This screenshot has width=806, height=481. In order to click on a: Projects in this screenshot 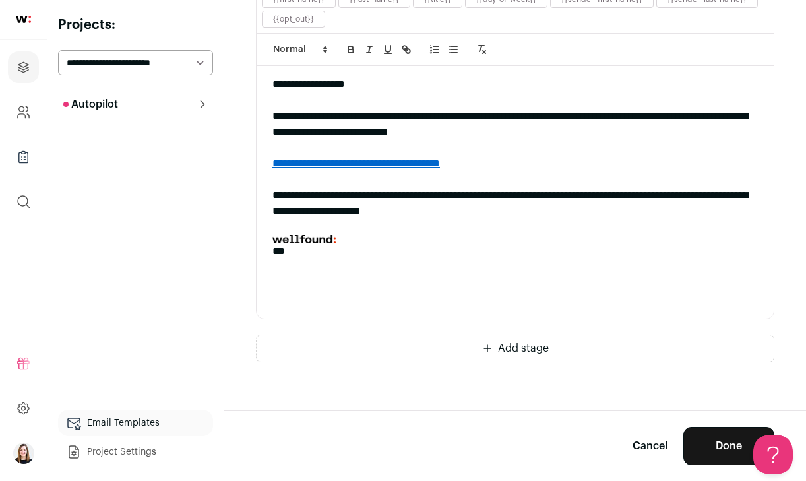, I will do `click(23, 67)`.